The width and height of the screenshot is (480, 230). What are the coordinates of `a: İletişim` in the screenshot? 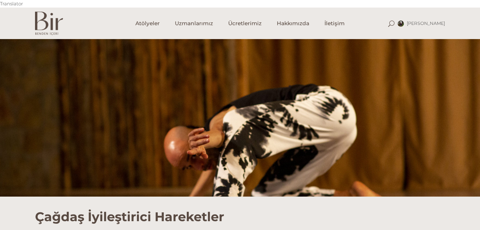 It's located at (334, 23).